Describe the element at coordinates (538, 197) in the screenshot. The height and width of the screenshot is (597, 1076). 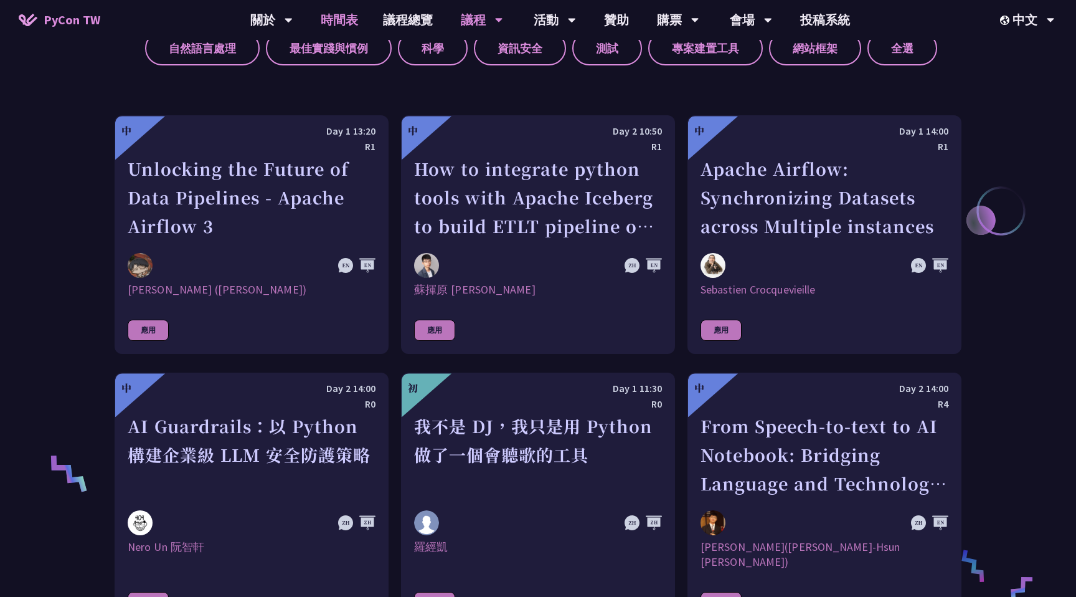
I see `div: How to integrate python tools with Apache Iceberg to build ETLT pipeline on Shift-Left Architecture` at that location.